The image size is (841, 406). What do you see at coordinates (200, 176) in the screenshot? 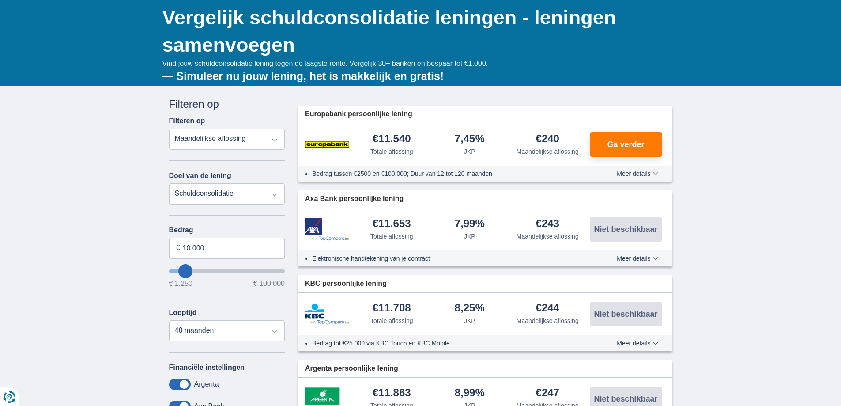
I see `label: Doel van de lening` at bounding box center [200, 176].